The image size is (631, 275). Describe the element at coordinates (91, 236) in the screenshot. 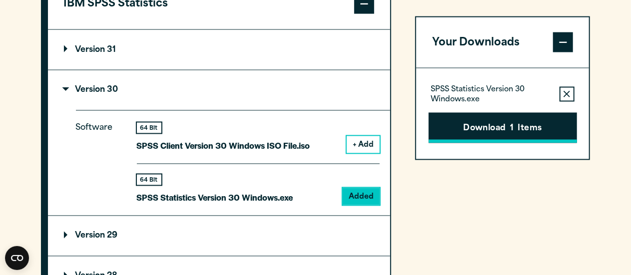

I see `p: Version 29` at that location.